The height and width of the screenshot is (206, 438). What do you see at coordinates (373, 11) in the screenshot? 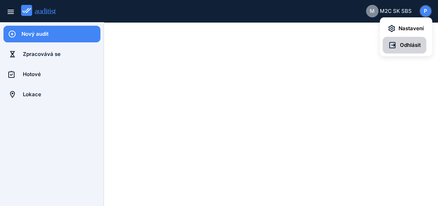
I see `span: M` at bounding box center [373, 11].